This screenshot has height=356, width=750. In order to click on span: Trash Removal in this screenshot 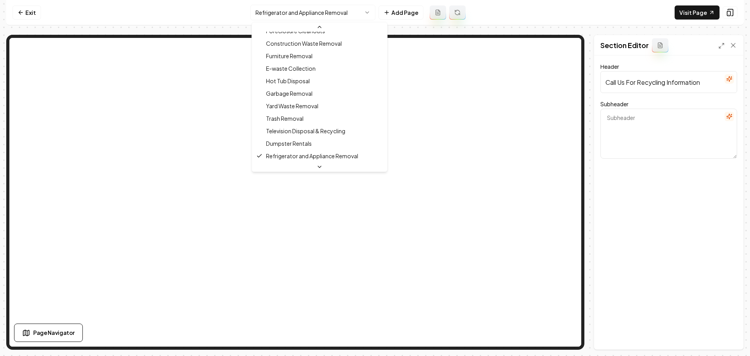, I will do `click(285, 118)`.